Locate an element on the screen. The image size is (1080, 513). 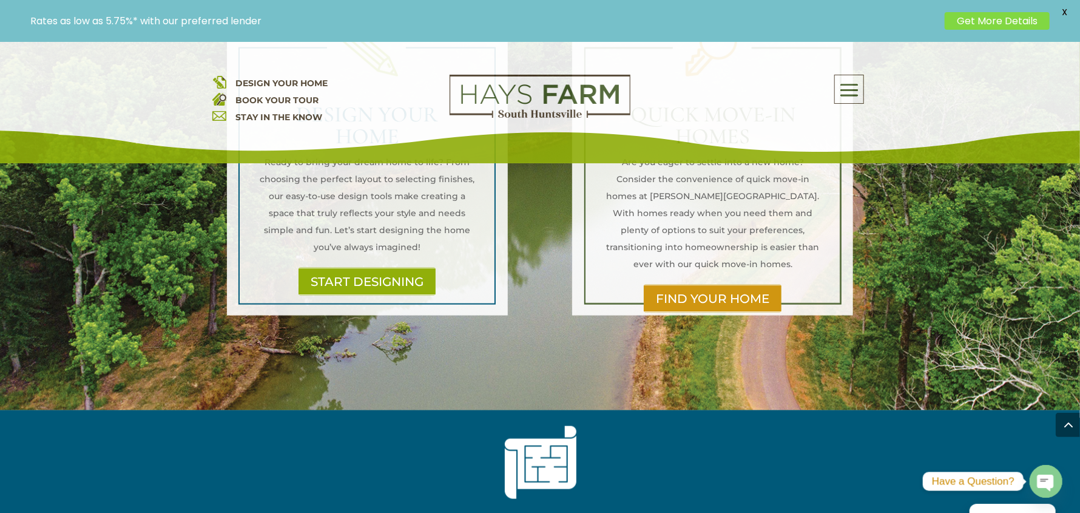
a: hays farm homes huntsville development is located at coordinates (540, 115).